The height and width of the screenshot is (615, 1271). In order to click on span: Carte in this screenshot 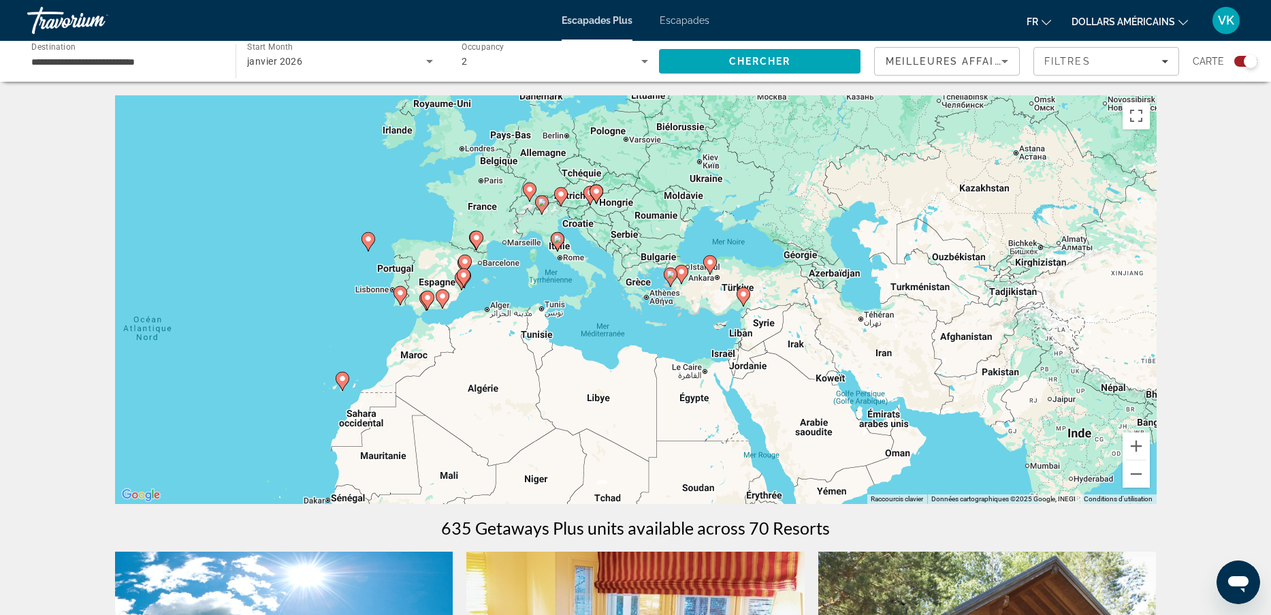, I will do `click(1209, 61)`.